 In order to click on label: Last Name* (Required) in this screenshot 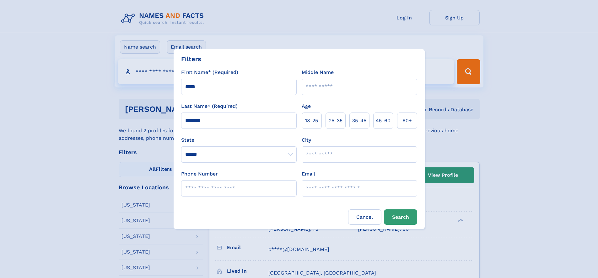, I will do `click(209, 106)`.